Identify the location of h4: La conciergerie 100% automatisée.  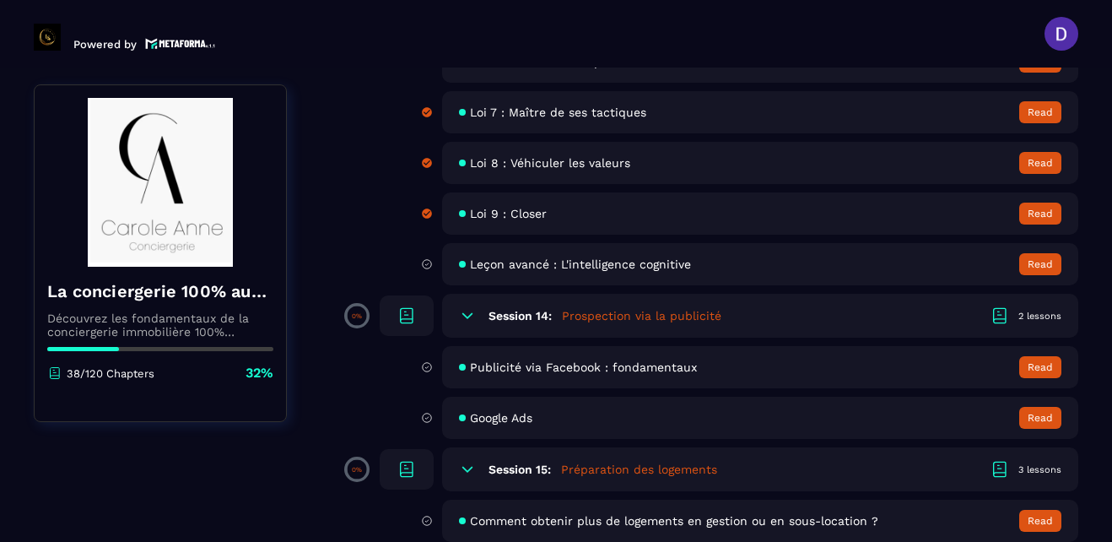
(160, 291).